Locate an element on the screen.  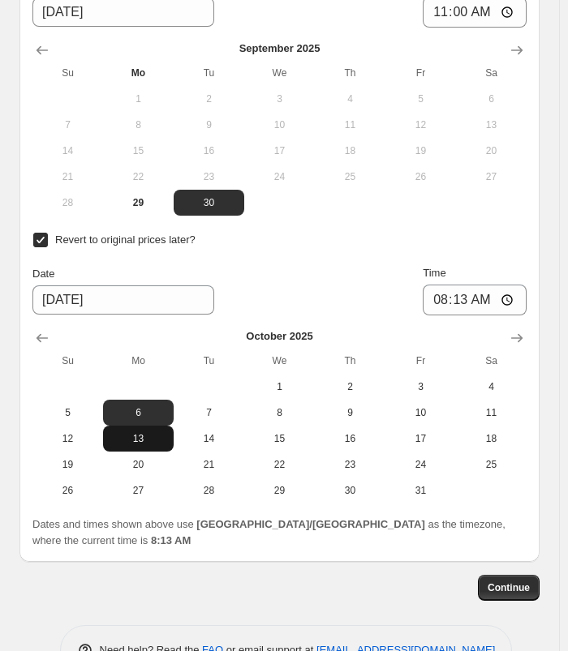
button: Show previous month, August 2025 is located at coordinates (42, 50).